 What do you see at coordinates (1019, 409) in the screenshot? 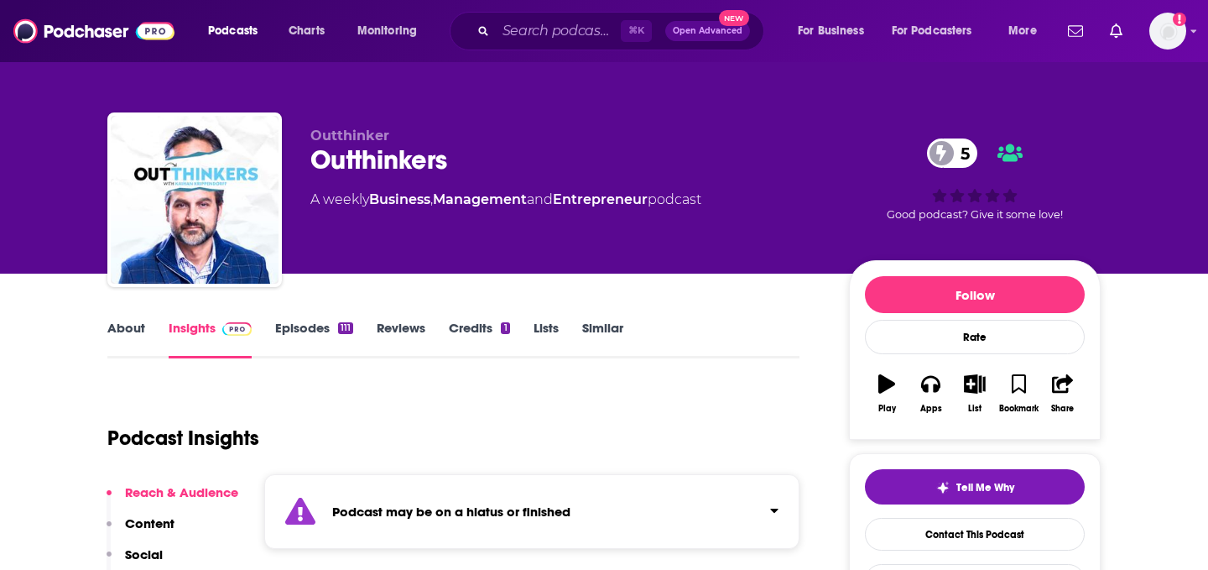
I see `div: Bookmark` at bounding box center [1019, 409].